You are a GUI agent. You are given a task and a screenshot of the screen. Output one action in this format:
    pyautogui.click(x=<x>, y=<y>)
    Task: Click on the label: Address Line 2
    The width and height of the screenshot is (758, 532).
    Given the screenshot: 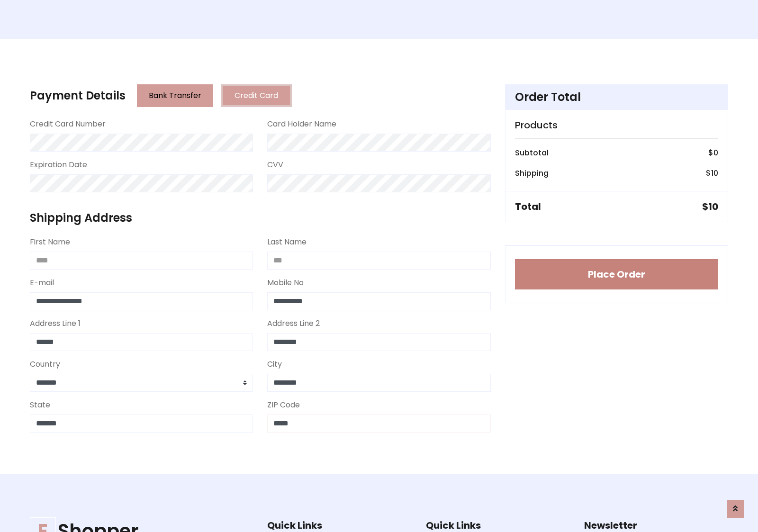 What is the action you would take?
    pyautogui.click(x=293, y=324)
    